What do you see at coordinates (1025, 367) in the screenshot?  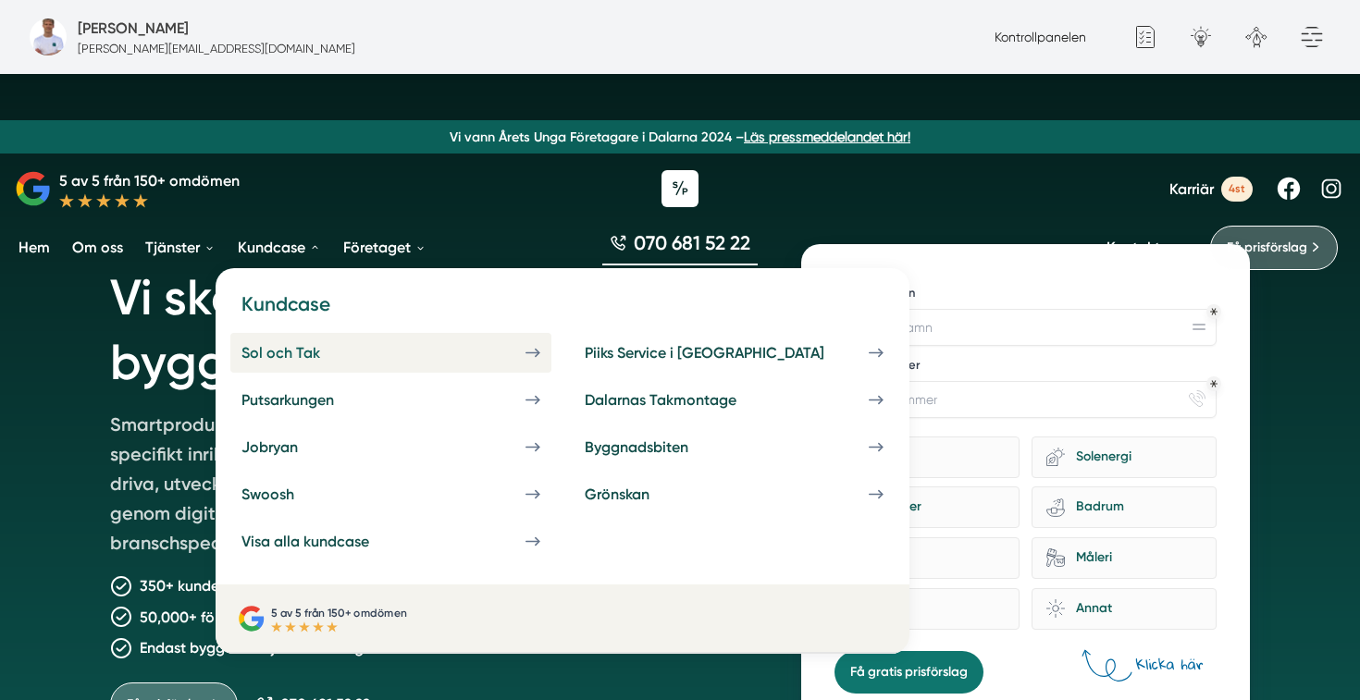 I see `label: Telefonnummer` at bounding box center [1025, 367].